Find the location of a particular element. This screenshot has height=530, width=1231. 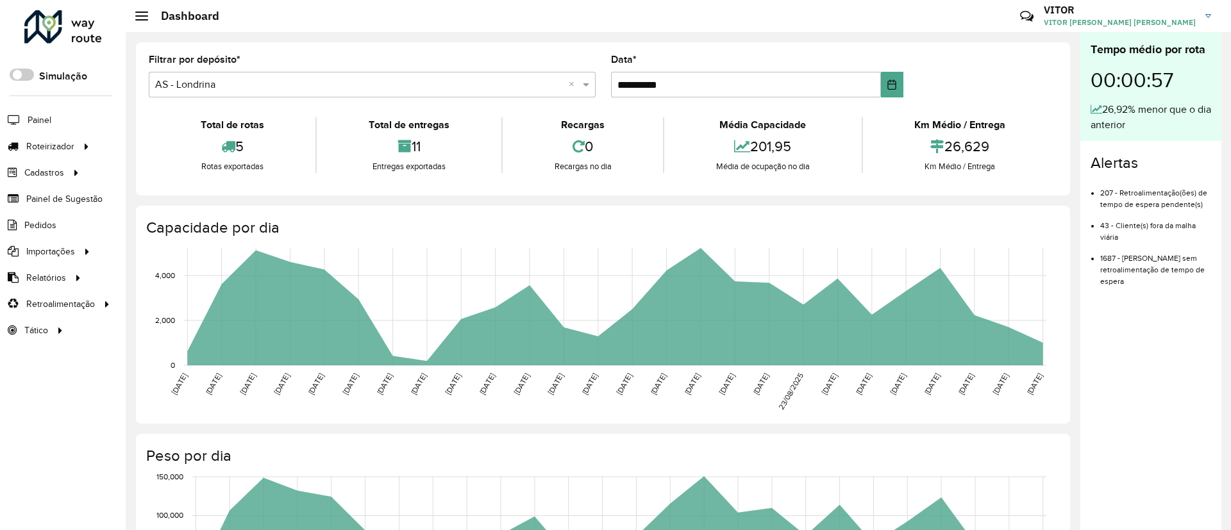

div: 11 is located at coordinates (408, 146).